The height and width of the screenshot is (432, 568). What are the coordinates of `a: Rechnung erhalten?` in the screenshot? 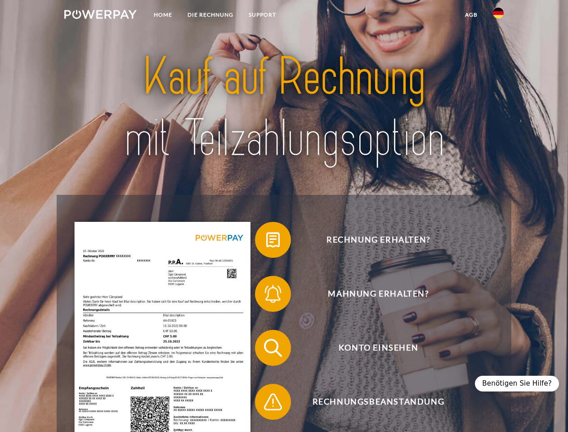 It's located at (372, 240).